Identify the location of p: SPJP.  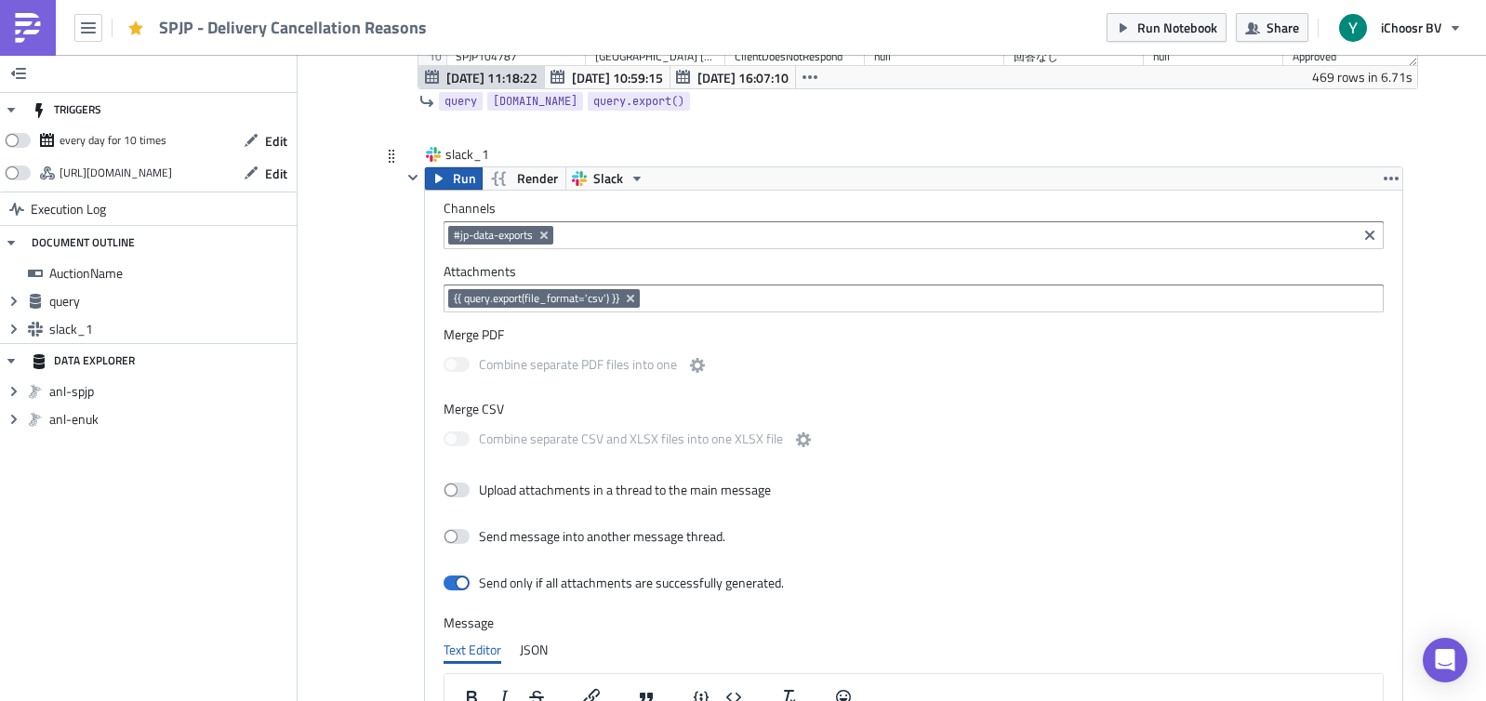
(469, 15).